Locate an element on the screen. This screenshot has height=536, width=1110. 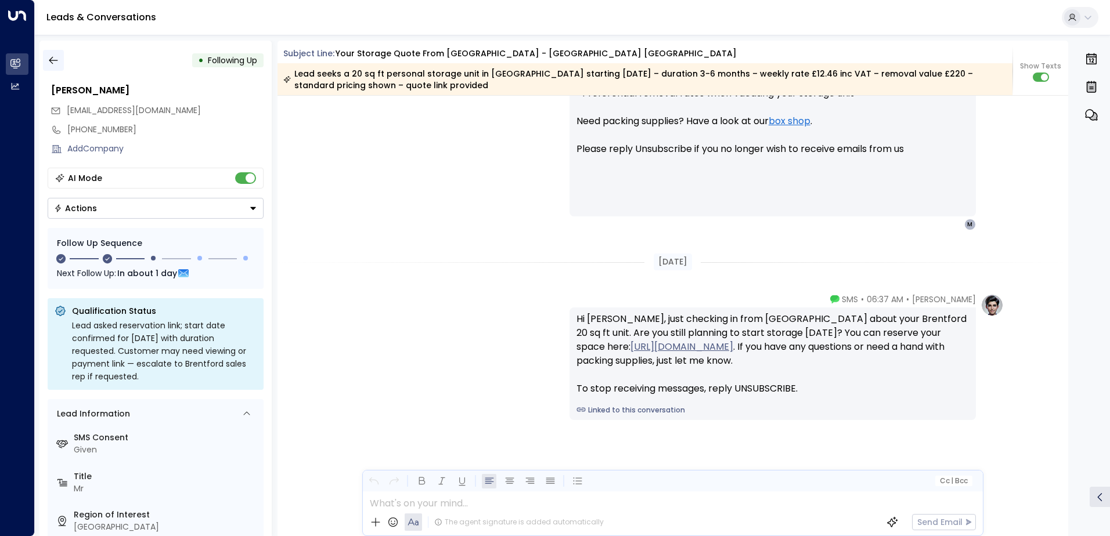
div: Given is located at coordinates (166, 450).